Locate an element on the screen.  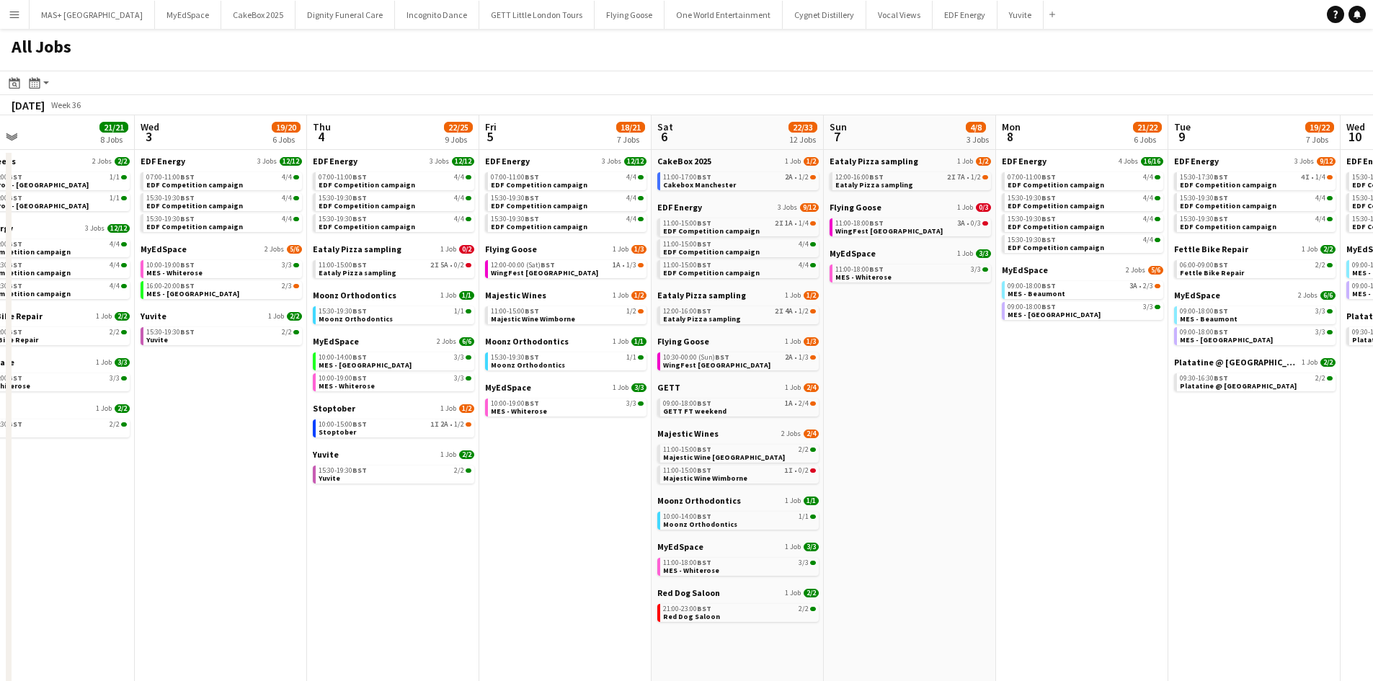
button: Vocal Views is located at coordinates (899, 14).